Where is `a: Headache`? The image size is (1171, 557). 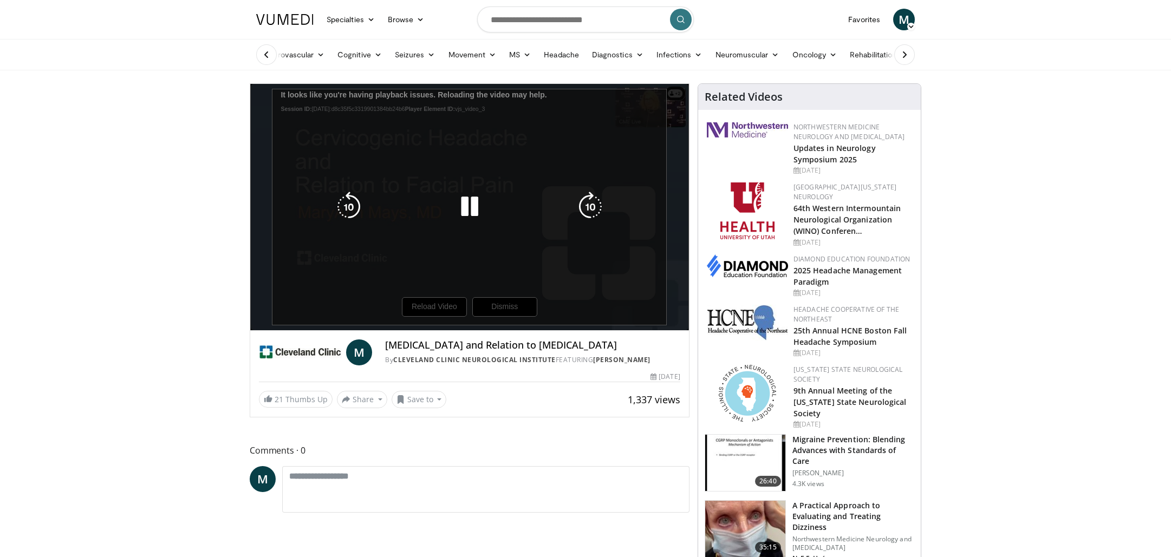
a: Headache is located at coordinates (561, 55).